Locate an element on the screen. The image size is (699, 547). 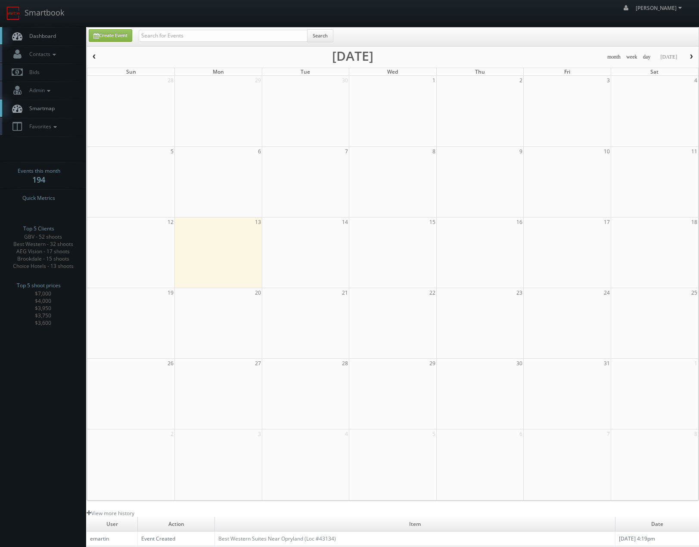
span: 10 is located at coordinates (607, 151).